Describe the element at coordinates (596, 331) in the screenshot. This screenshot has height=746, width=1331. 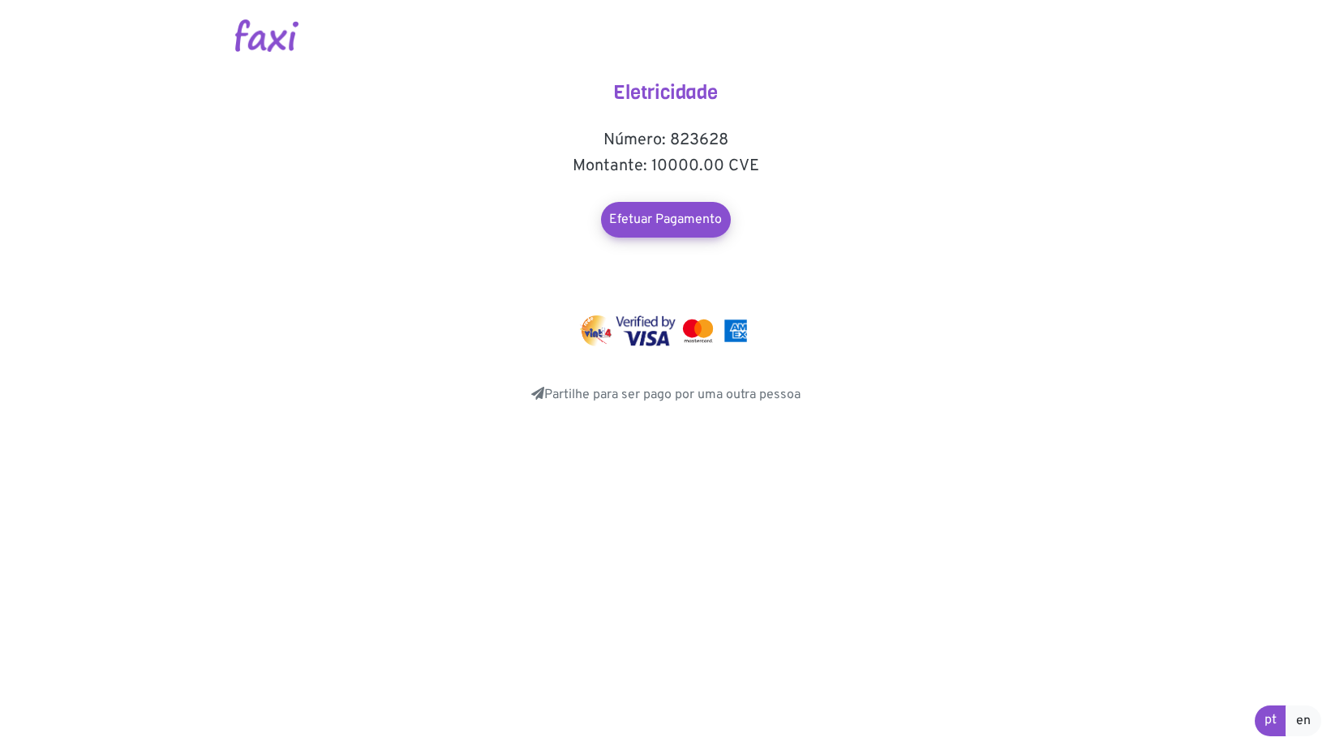
I see `img: vinti4` at that location.